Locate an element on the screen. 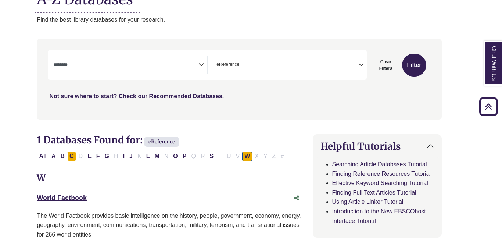 The image size is (502, 238). button: Filter Results W is located at coordinates (247, 156).